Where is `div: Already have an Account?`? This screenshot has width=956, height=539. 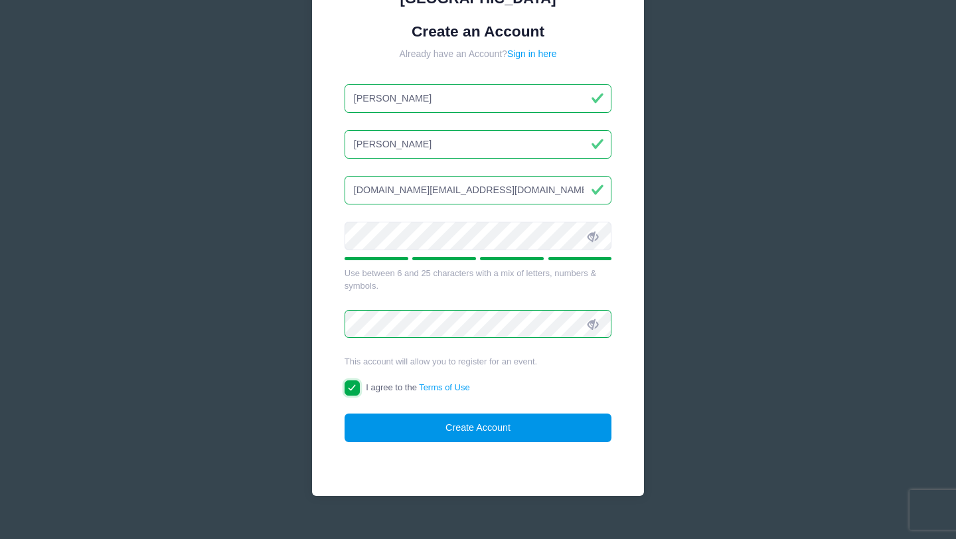 div: Already have an Account? is located at coordinates (478, 54).